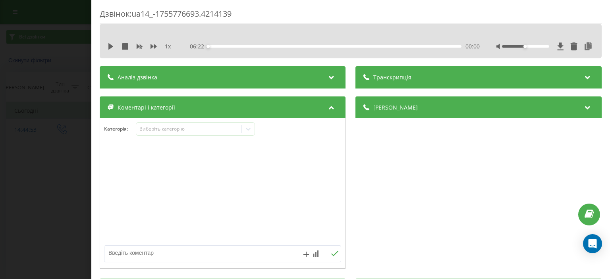  Describe the element at coordinates (120, 129) in the screenshot. I see `h4: Категорія :` at that location.